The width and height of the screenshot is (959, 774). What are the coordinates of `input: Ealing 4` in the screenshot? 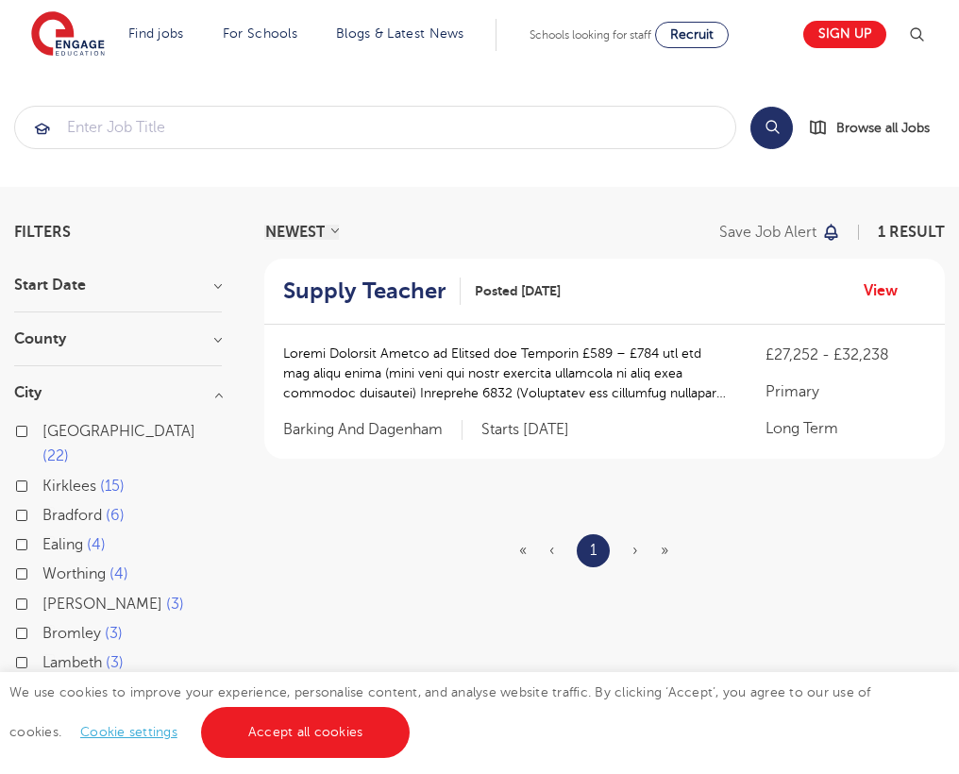 It's located at (48, 542).